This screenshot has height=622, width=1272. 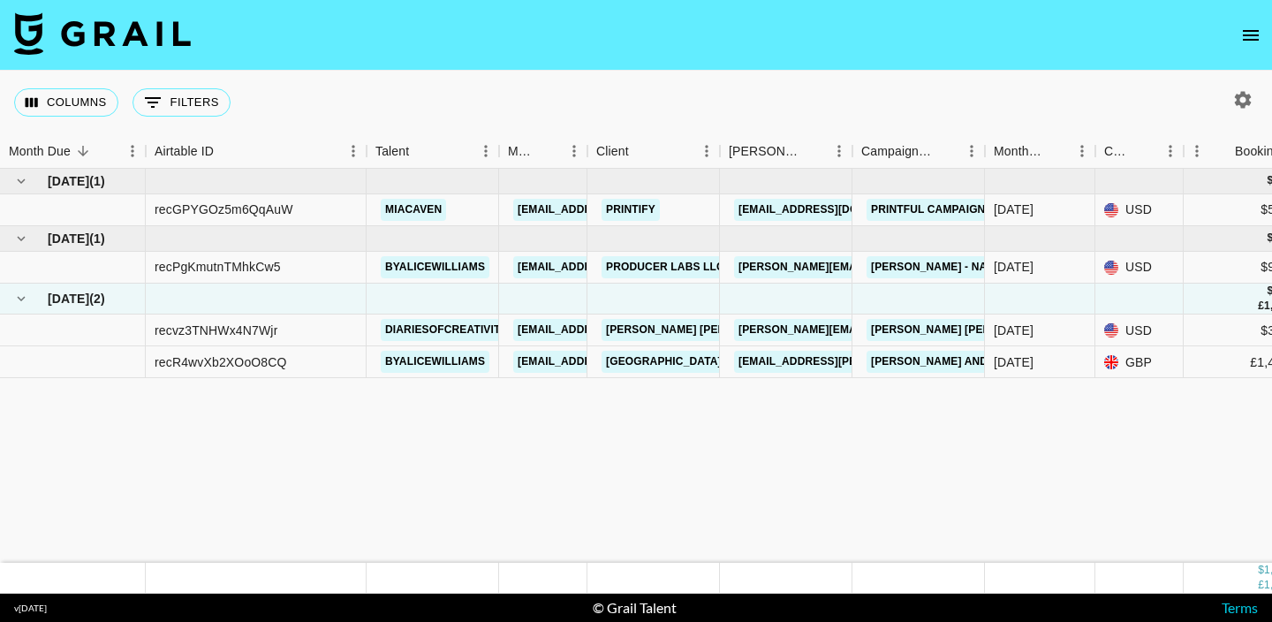 What do you see at coordinates (665, 267) in the screenshot?
I see `a: Producer Labs LLC` at bounding box center [665, 267].